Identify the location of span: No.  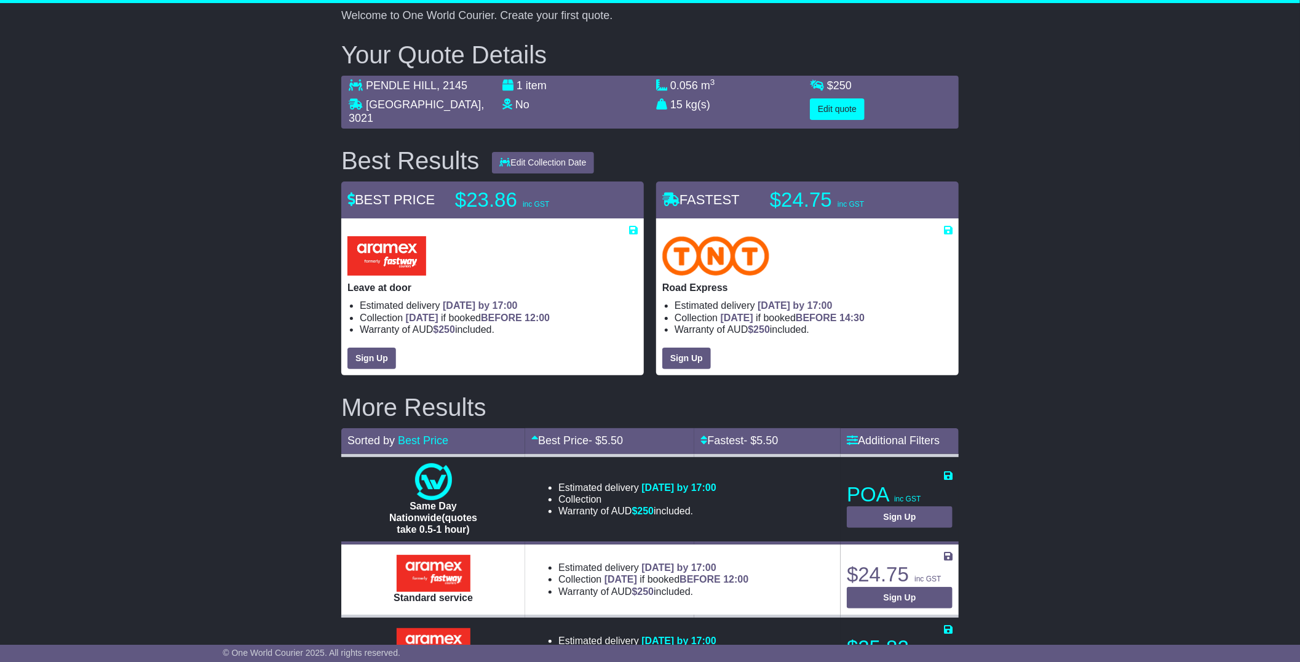
(522, 105).